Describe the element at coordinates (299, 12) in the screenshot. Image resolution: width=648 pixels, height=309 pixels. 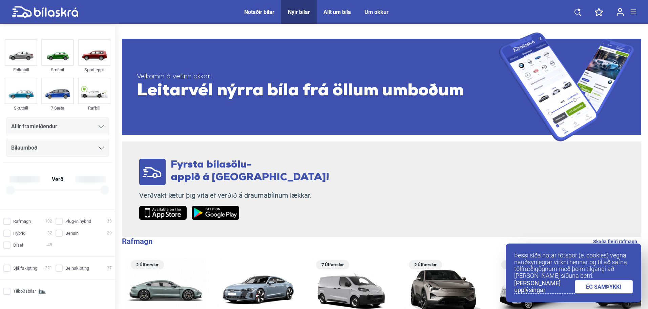
I see `div: Nýir bílar` at that location.